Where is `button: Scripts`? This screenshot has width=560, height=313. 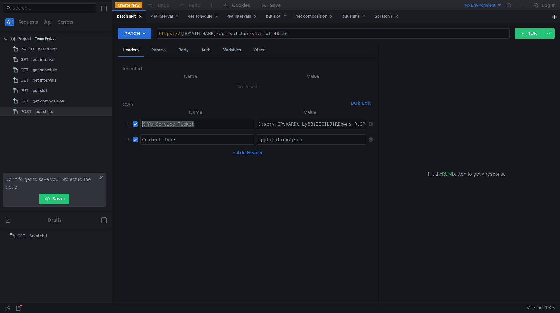
button: Scripts is located at coordinates (65, 22).